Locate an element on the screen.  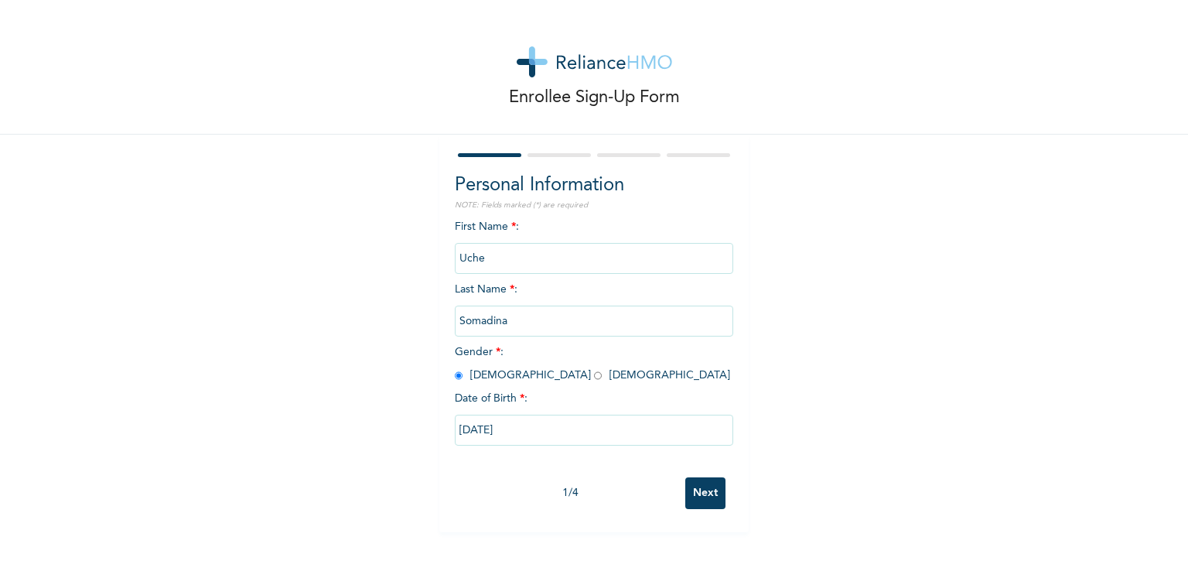
h2: Personal Information is located at coordinates (594, 186).